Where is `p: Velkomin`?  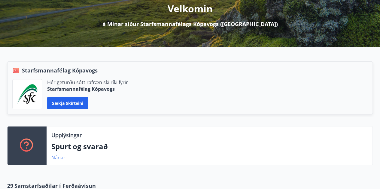
p: Velkomin is located at coordinates (190, 9).